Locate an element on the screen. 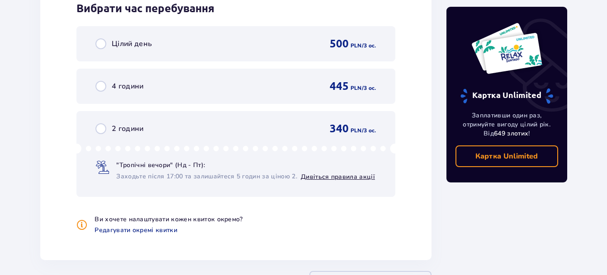 Image resolution: width=607 pixels, height=275 pixels. a: Редагувати окремі квитки is located at coordinates (136, 231).